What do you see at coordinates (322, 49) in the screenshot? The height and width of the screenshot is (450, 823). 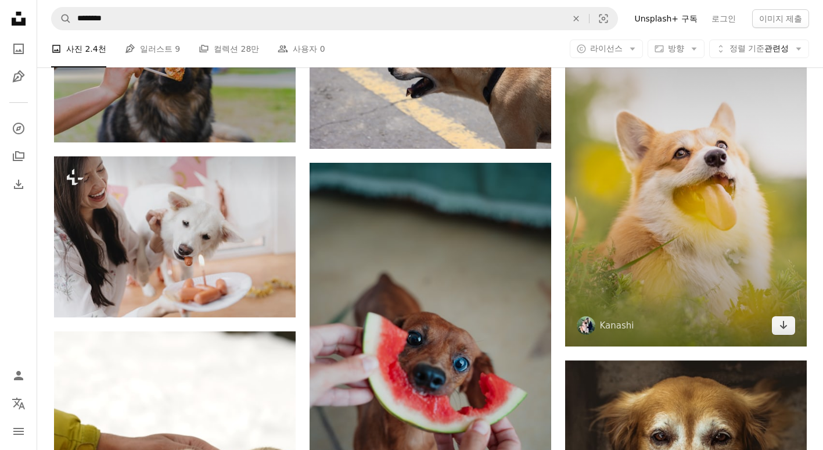 I see `span: 0` at bounding box center [322, 49].